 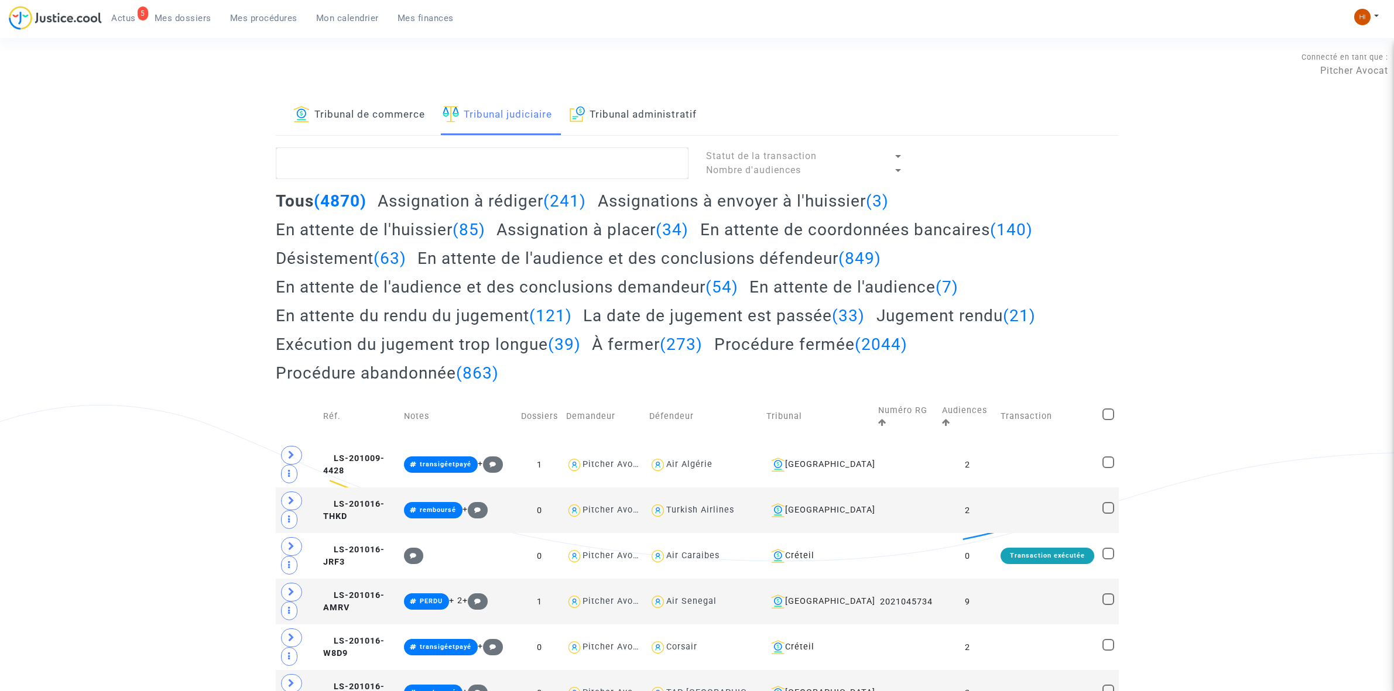 I want to click on span: (241), so click(x=564, y=201).